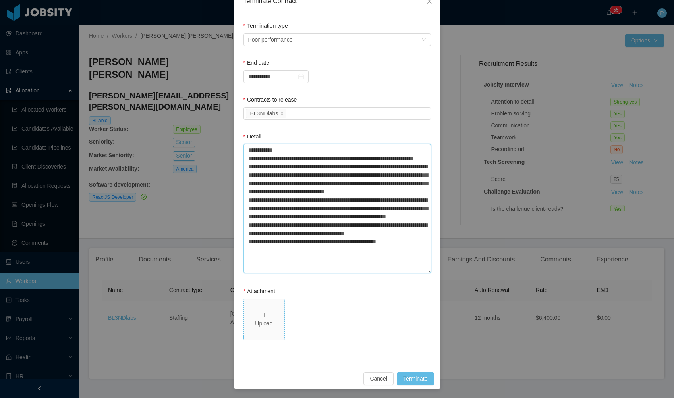  What do you see at coordinates (270, 100) in the screenshot?
I see `label: Contracts to release` at bounding box center [270, 100].